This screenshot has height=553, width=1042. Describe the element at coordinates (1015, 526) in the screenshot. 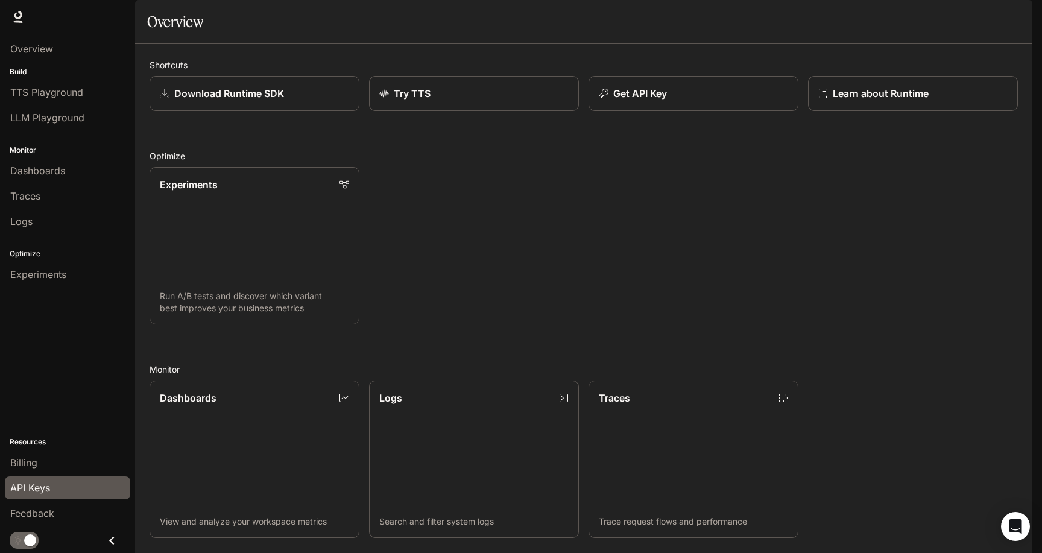

I see `div: Open Intercom Messenger` at that location.